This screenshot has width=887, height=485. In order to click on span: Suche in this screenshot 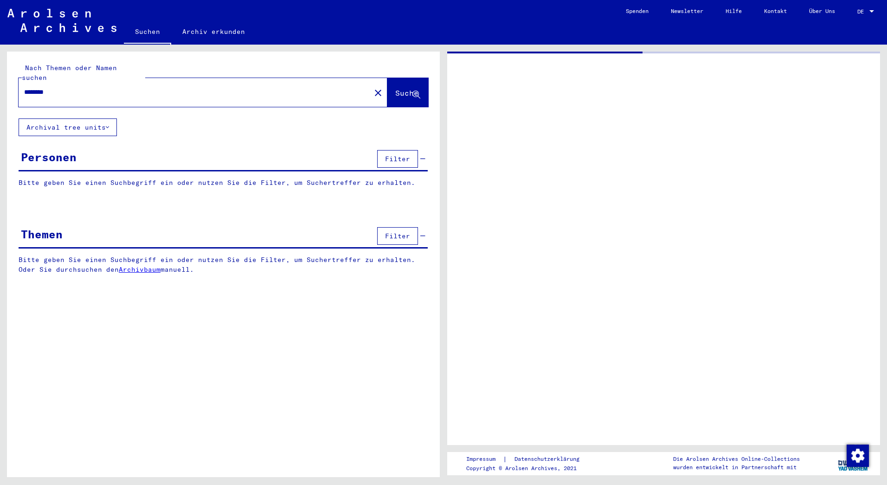, I will do `click(407, 93)`.